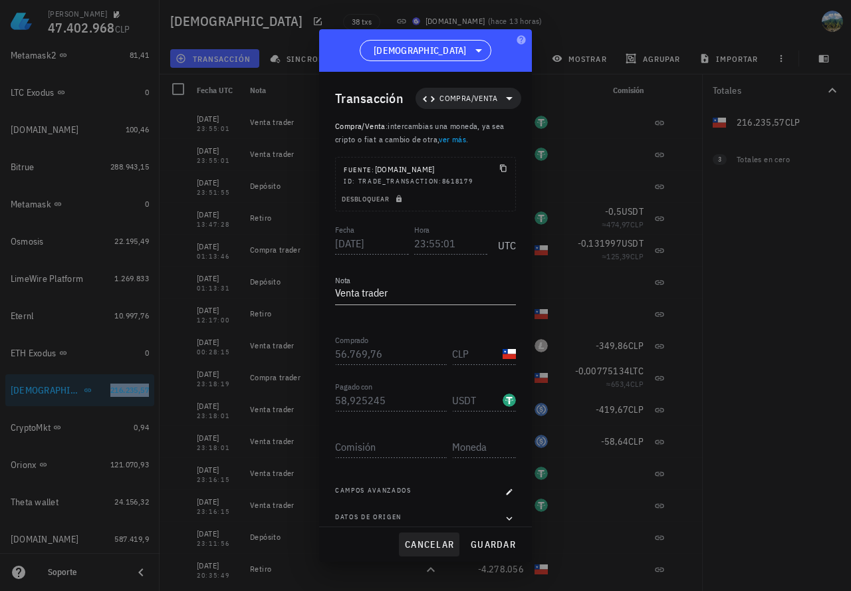 The image size is (851, 591). I want to click on label: Pagado con, so click(354, 386).